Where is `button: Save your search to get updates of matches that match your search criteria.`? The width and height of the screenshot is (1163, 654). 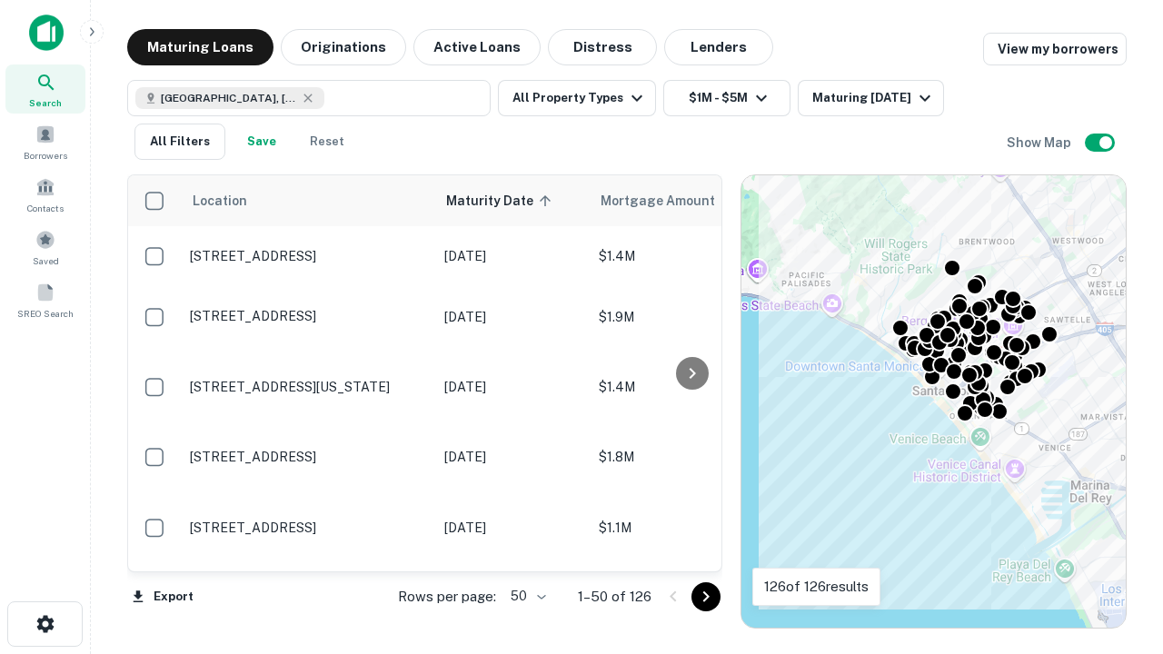 button: Save your search to get updates of matches that match your search criteria. is located at coordinates (262, 142).